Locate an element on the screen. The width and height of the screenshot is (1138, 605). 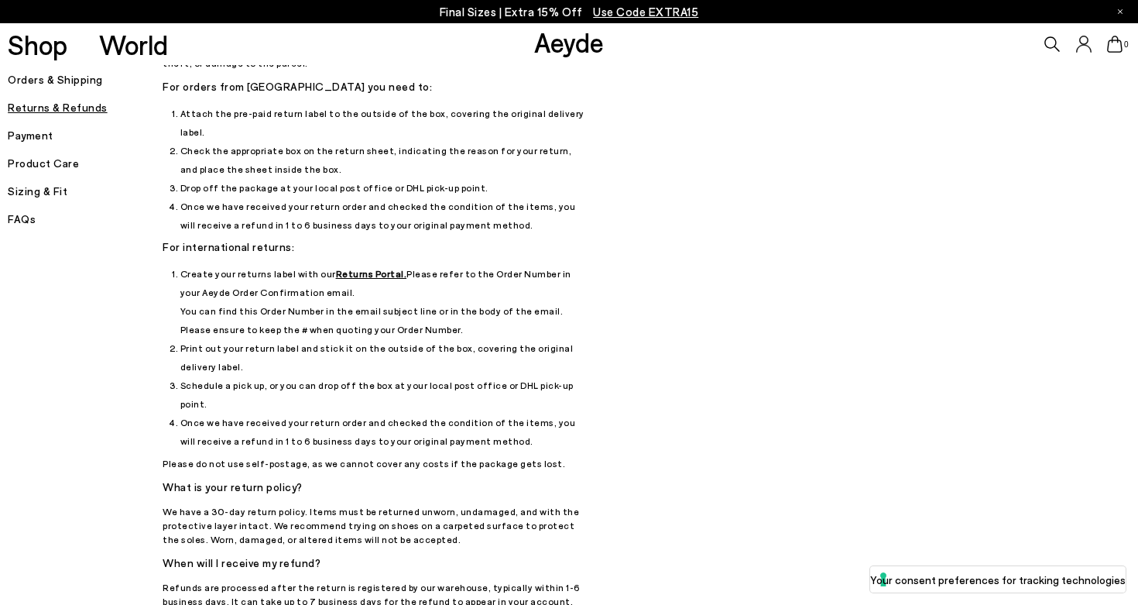
span: Navigate to /collections/ss25-final-sizes is located at coordinates (646, 12).